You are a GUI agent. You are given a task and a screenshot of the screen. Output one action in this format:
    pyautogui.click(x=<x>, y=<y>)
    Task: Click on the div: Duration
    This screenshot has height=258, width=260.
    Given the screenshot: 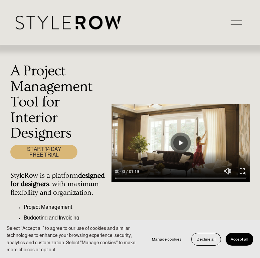 What is the action you would take?
    pyautogui.click(x=134, y=171)
    